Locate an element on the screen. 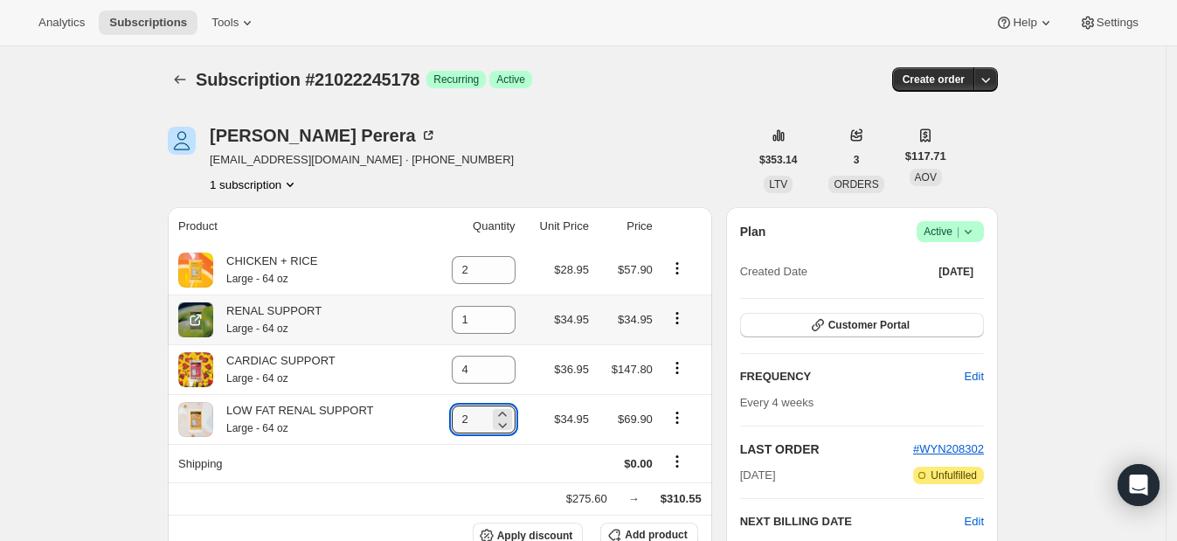 The image size is (1177, 541). div: CARDIAC SUPPORT is located at coordinates (274, 370).